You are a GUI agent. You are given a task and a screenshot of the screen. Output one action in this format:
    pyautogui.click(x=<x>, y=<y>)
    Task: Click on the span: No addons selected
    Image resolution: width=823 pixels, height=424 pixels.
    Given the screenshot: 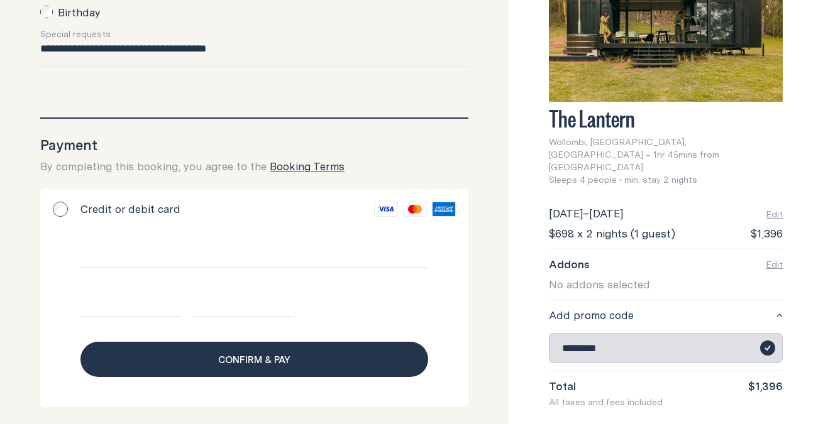 What is the action you would take?
    pyautogui.click(x=599, y=284)
    